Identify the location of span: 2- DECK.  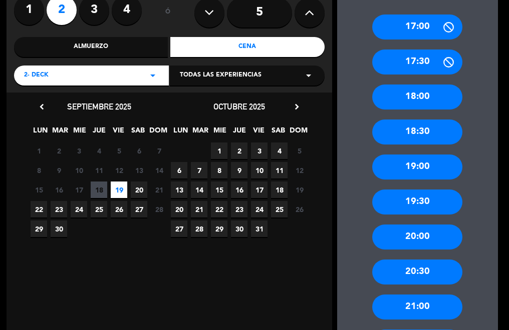
(36, 76).